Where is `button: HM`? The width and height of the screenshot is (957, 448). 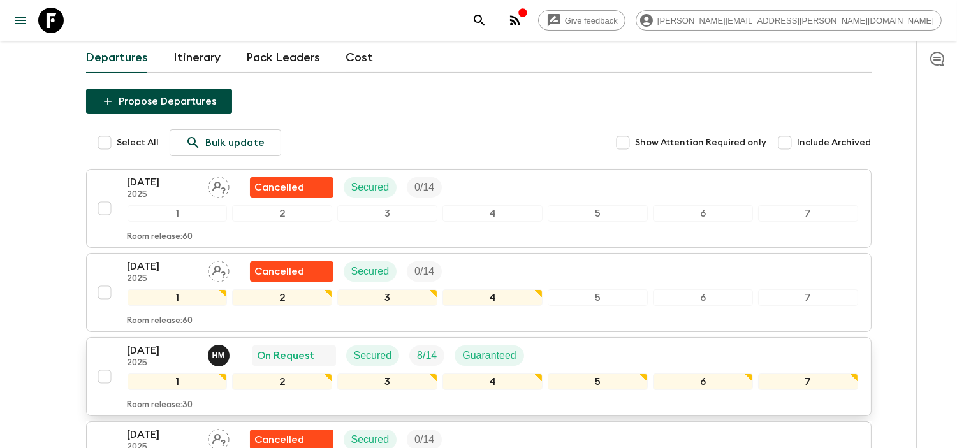
button: HM is located at coordinates (220, 356).